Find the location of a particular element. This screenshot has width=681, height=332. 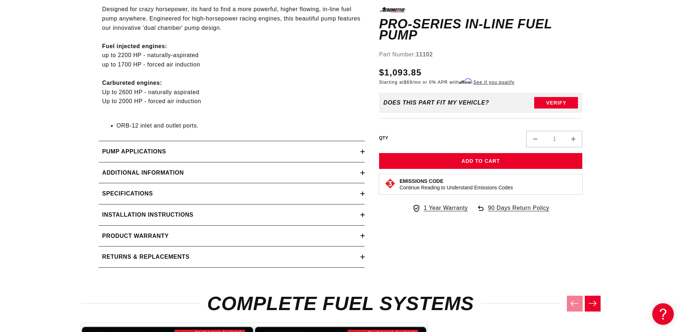

div: Part Number: is located at coordinates (481, 54).